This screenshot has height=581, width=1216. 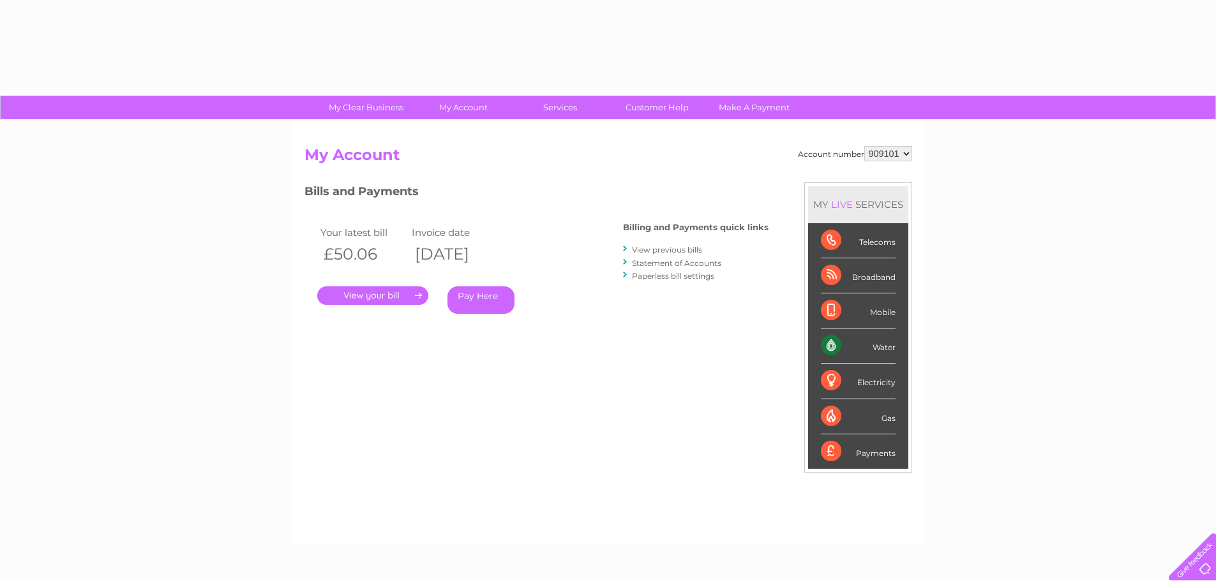 I want to click on div: Payments, so click(x=858, y=452).